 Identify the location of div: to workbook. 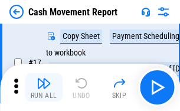
(66, 53).